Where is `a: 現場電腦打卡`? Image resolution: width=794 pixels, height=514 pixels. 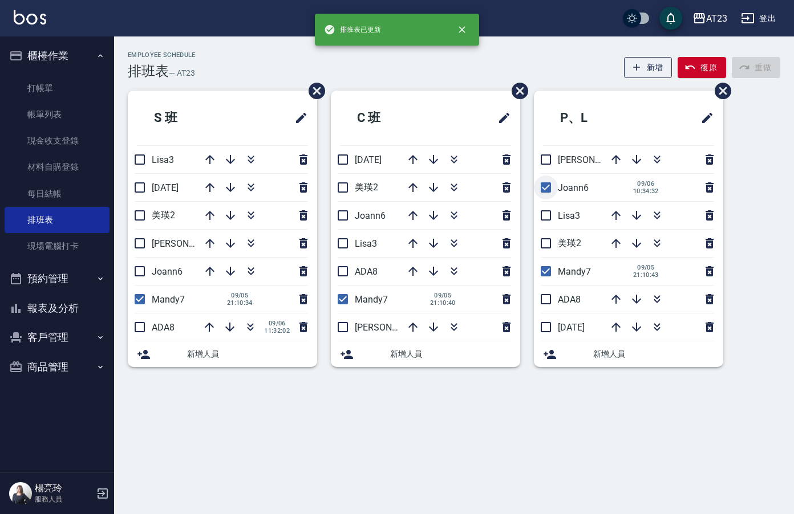 a: 現場電腦打卡 is located at coordinates (57, 246).